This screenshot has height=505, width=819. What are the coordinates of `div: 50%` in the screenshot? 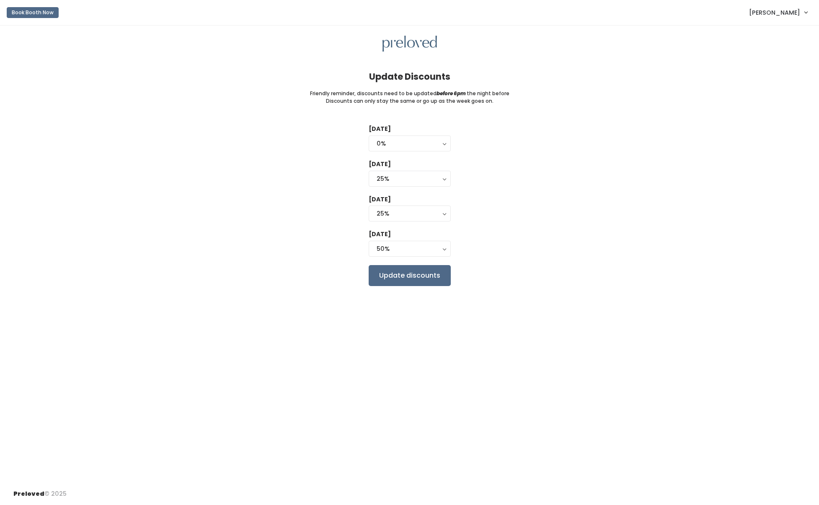 It's located at (410, 249).